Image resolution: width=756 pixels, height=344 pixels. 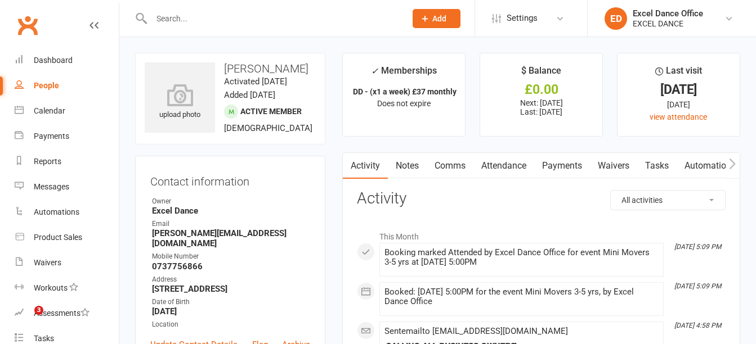 I want to click on div: Last visit, so click(x=678, y=74).